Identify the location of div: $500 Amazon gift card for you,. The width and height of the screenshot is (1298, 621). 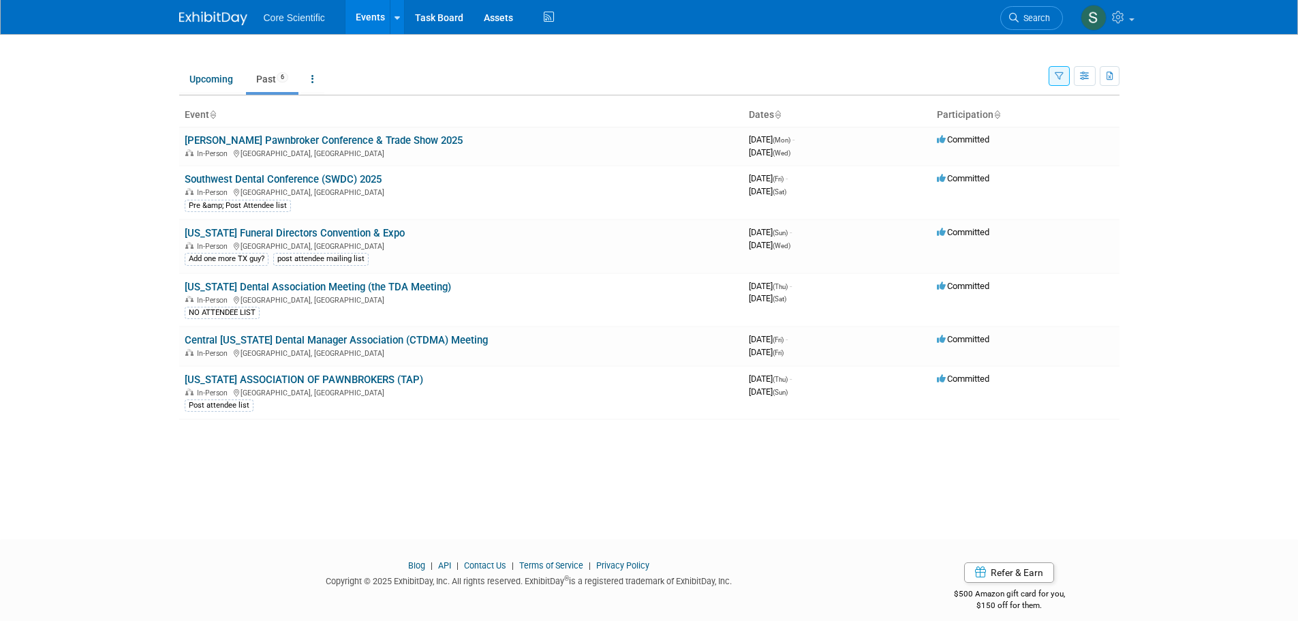
(1009, 595).